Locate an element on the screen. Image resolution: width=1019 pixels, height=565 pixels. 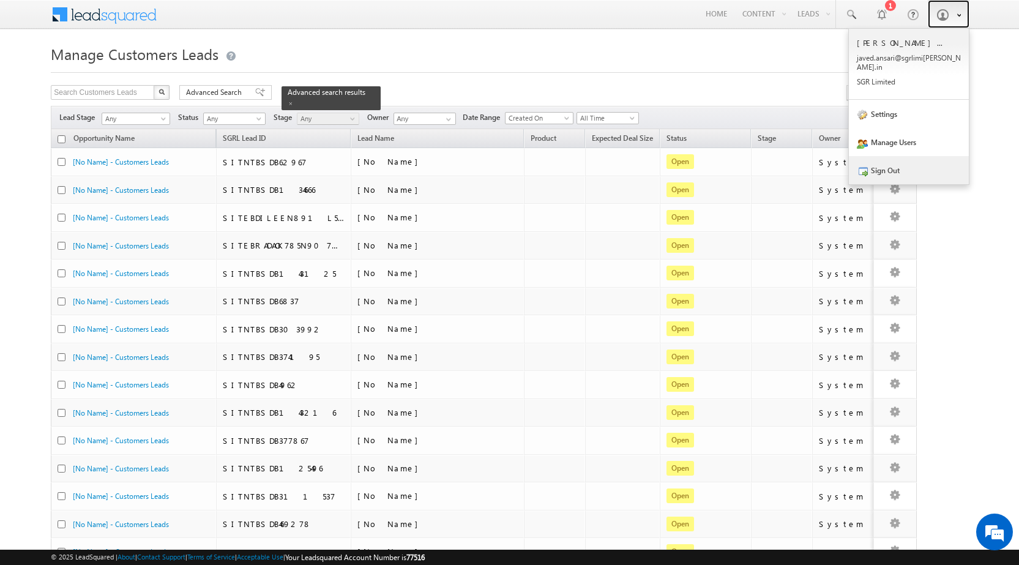
div: SITNTBSDB134666 is located at coordinates (284, 190).